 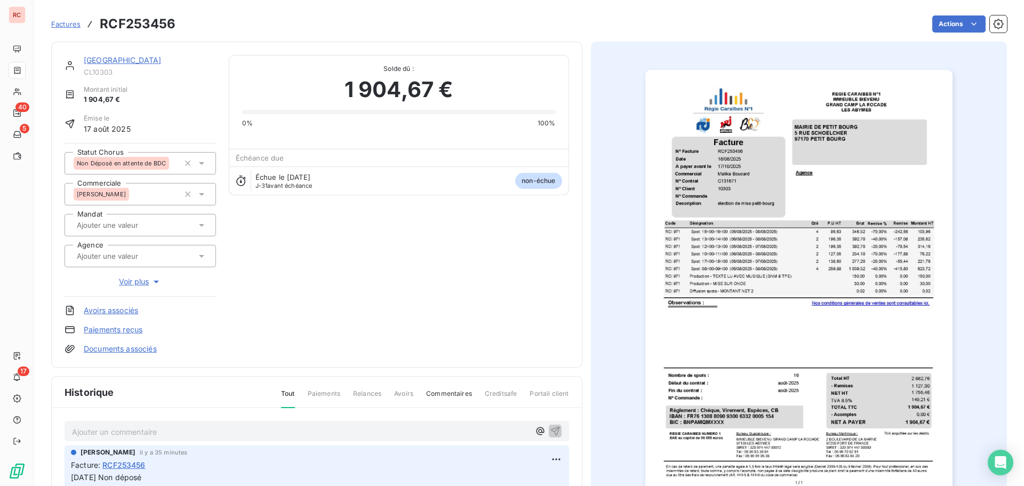 What do you see at coordinates (23, 371) in the screenshot?
I see `span: 17` at bounding box center [23, 371].